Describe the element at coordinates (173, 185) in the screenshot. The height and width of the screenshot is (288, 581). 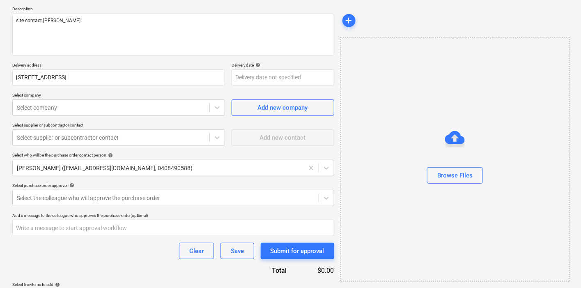
I see `div: Select purchase order approver` at that location.